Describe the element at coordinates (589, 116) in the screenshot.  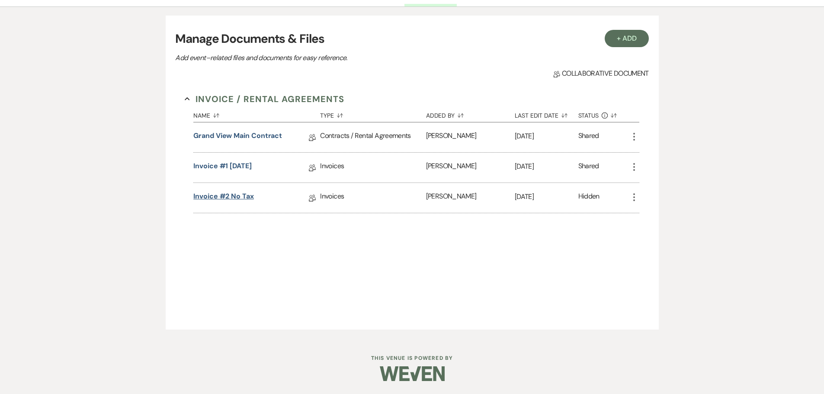
I see `span: Status` at that location.